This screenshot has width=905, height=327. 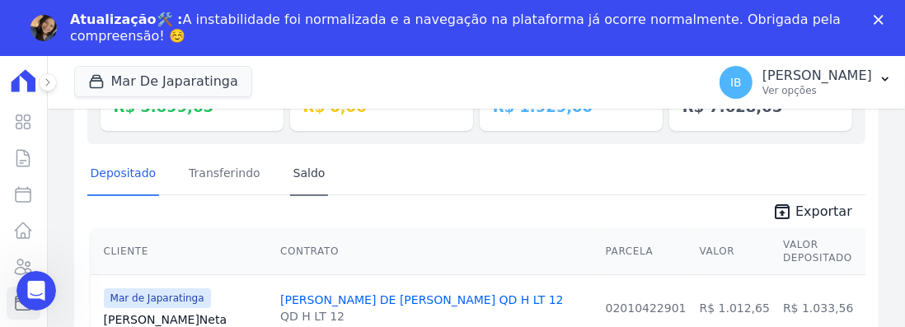 I want to click on div: A instabilidade foi normalizada e a navegação na plataforma já ocorre normalmente. Obrigada pela ..., so click(x=459, y=28).